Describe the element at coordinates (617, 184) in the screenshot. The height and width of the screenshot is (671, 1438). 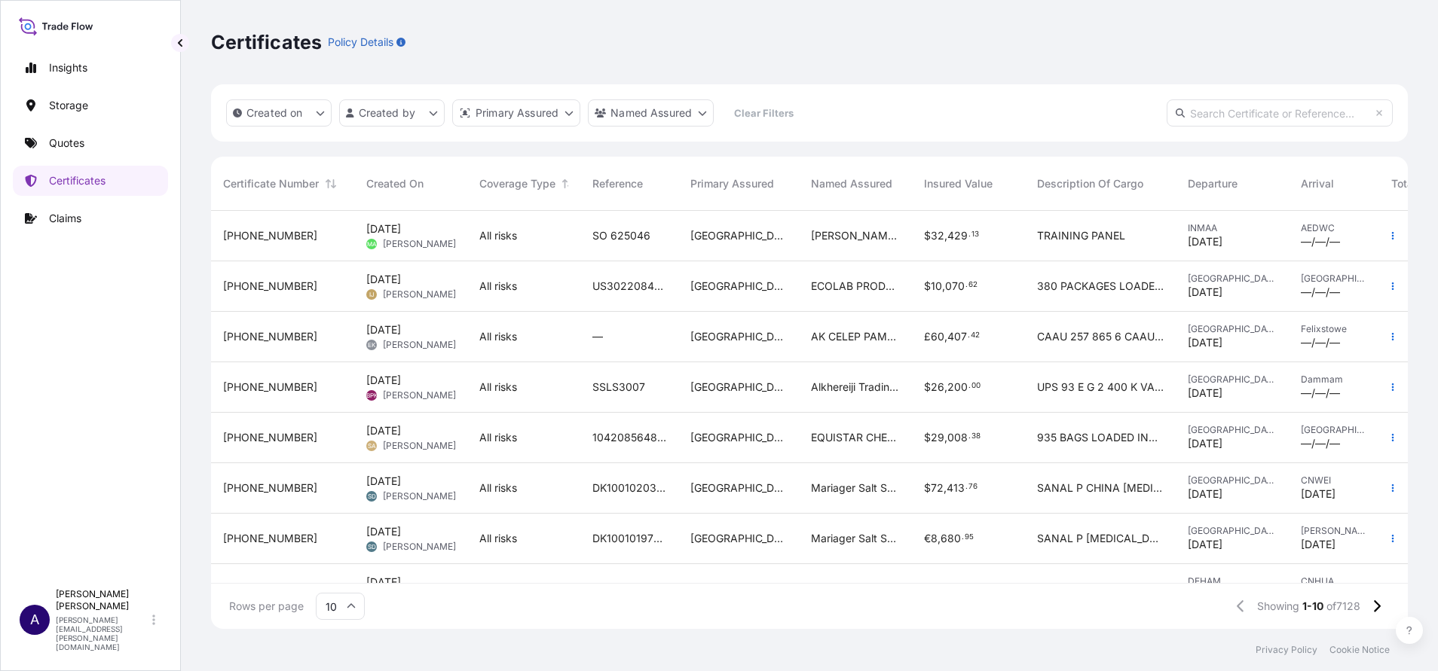
I see `span: Reference` at that location.